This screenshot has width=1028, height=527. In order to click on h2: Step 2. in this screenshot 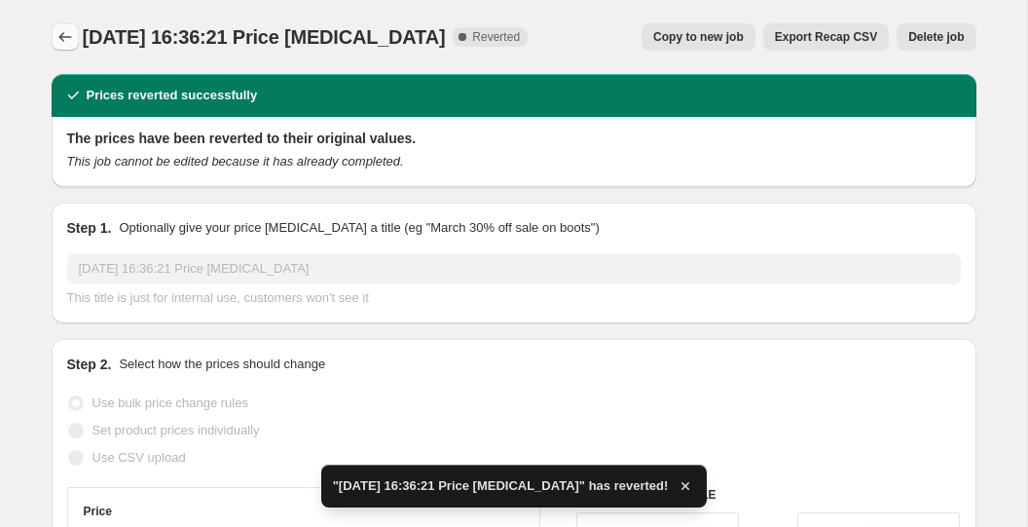, I will do `click(90, 364)`.